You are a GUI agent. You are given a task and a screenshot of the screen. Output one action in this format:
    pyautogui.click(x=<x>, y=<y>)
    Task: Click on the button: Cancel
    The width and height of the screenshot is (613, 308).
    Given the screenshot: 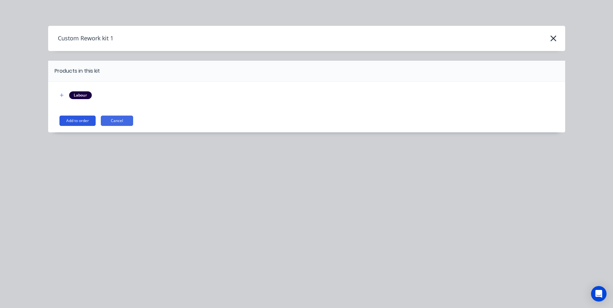 What is the action you would take?
    pyautogui.click(x=117, y=121)
    